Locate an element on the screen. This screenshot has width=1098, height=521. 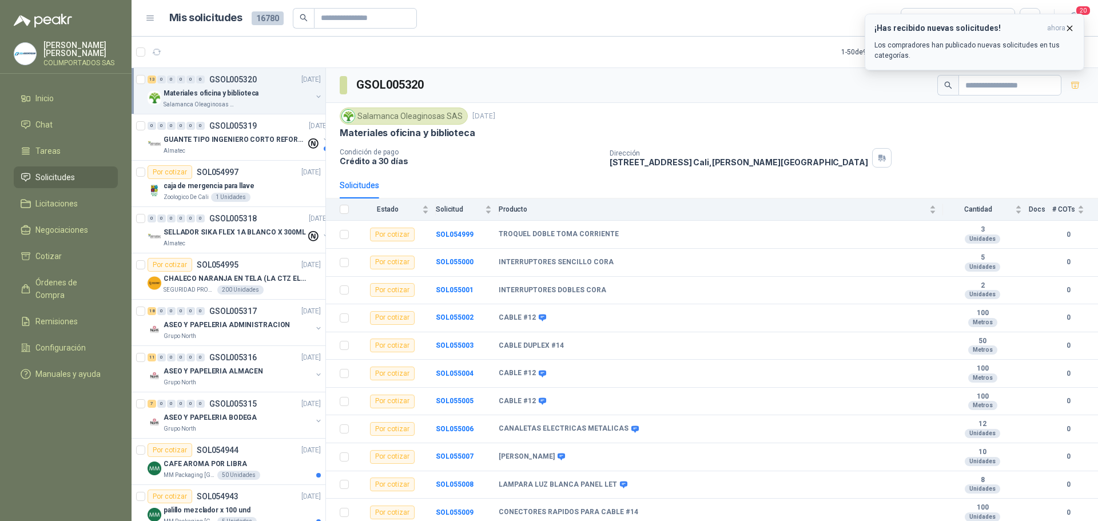
p: Condición de pago is located at coordinates (470, 152).